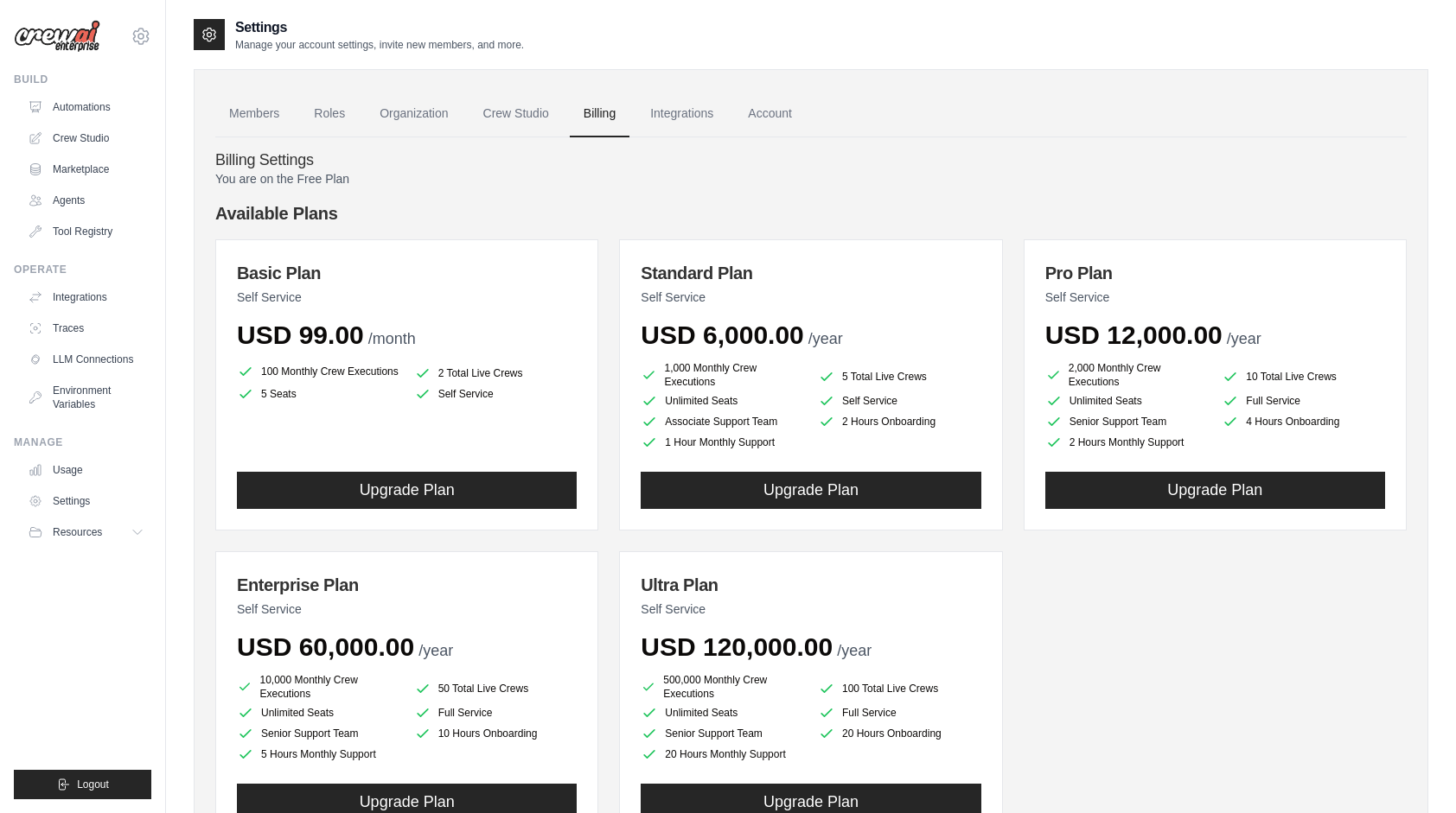  I want to click on li: 10 Total Live Crews, so click(1303, 377).